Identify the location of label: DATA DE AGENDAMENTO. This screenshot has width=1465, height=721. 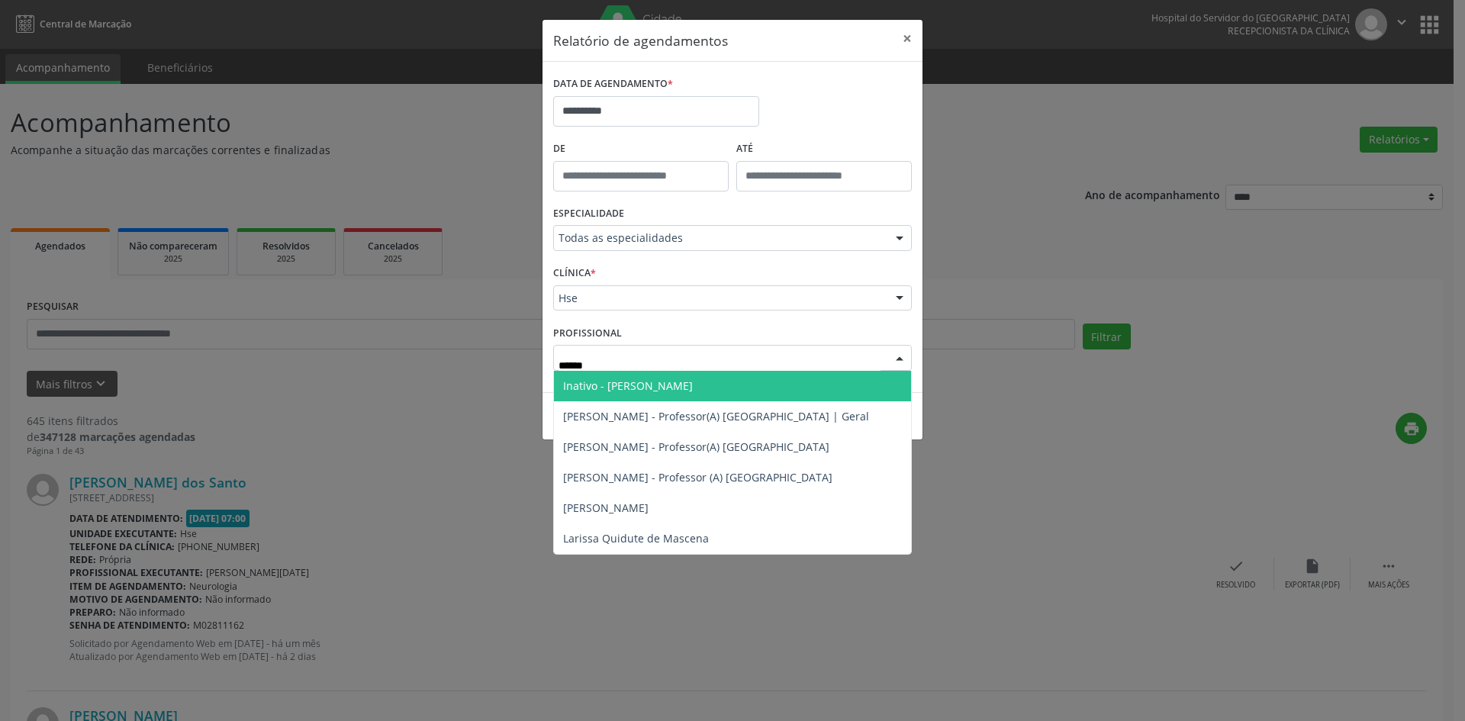
(613, 84).